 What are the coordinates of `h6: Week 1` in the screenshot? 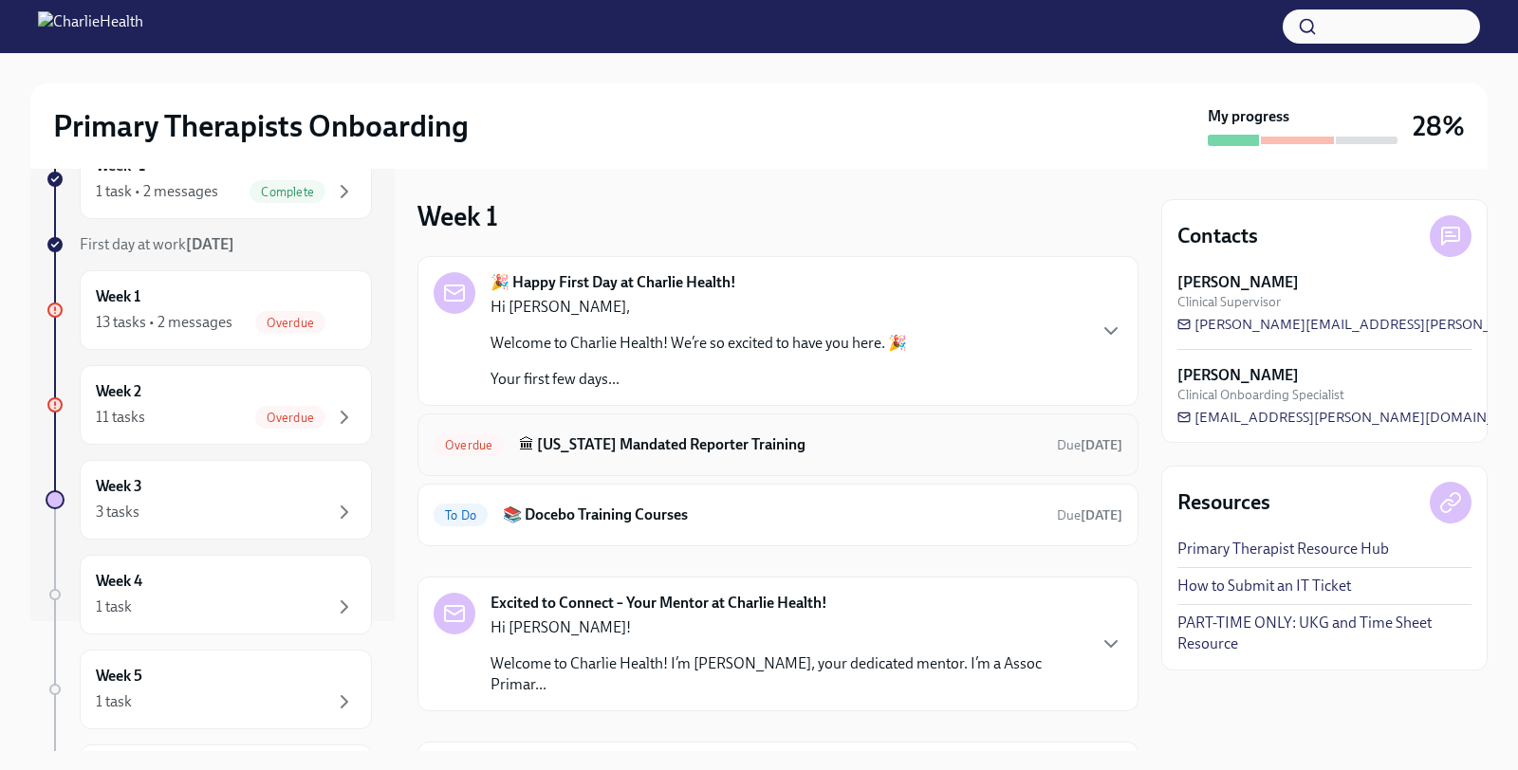 It's located at (118, 297).